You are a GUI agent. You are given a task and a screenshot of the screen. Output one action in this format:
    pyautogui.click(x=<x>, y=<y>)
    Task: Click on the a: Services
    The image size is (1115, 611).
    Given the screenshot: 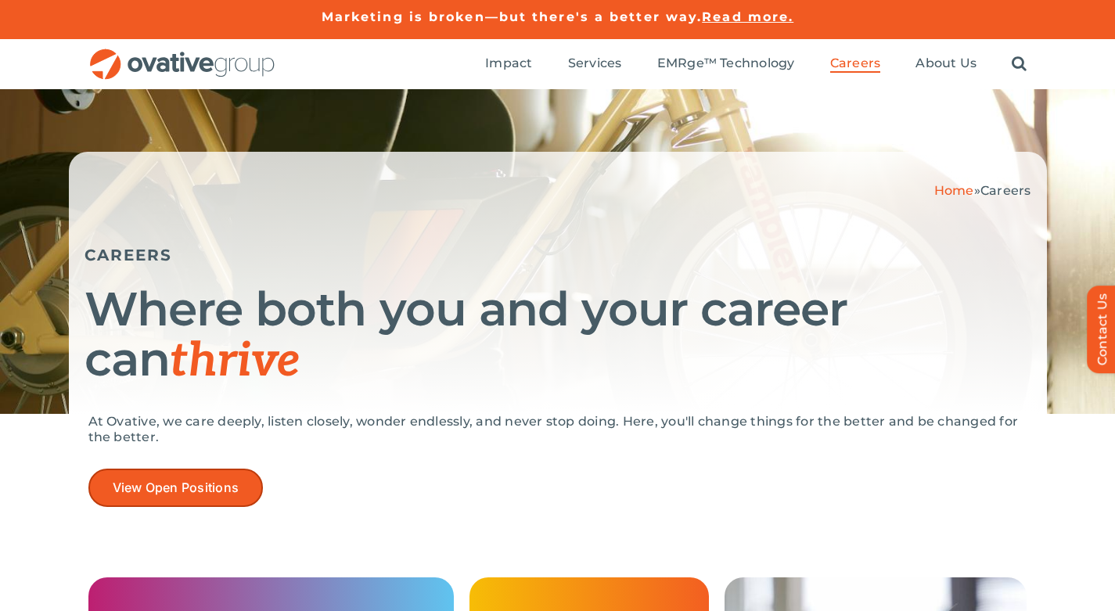 What is the action you would take?
    pyautogui.click(x=595, y=64)
    